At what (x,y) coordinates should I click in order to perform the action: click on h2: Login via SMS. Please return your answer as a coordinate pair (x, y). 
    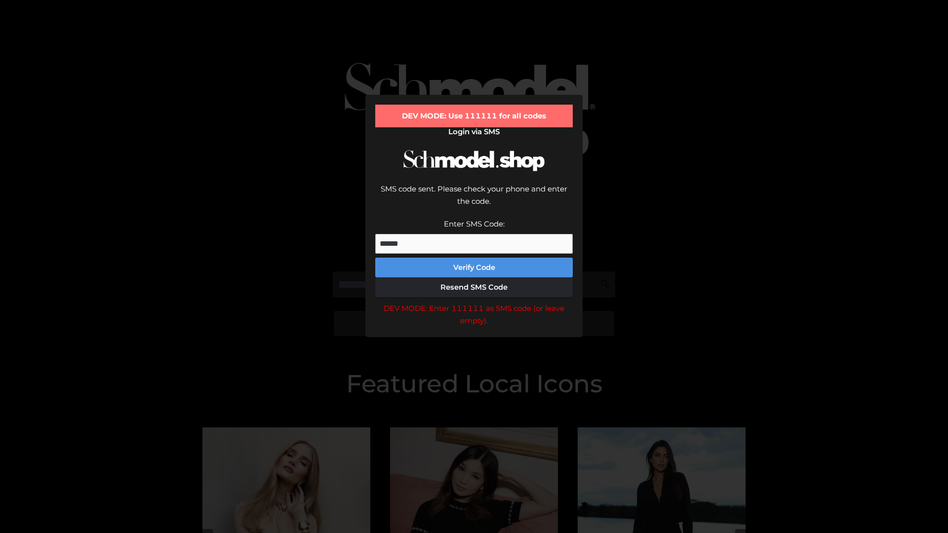
    Looking at the image, I should click on (474, 132).